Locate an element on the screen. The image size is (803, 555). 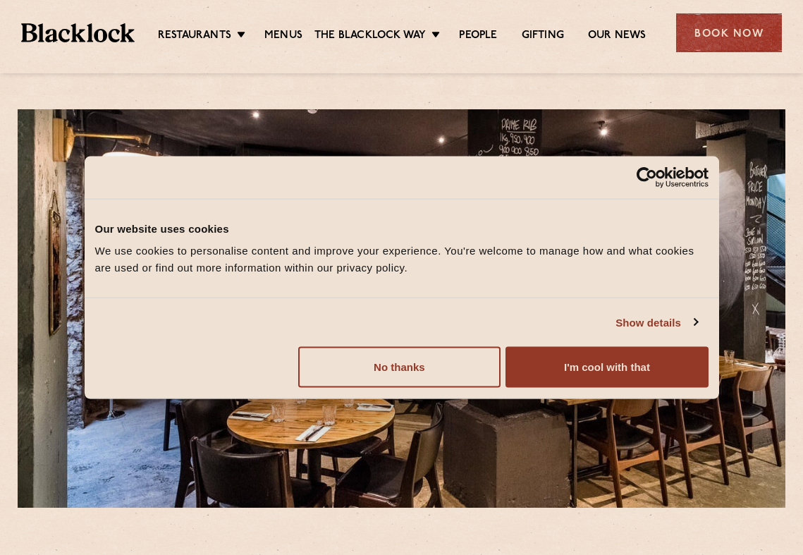
a: Usercentrics Cookiebot - opens in a new window is located at coordinates (647, 177).